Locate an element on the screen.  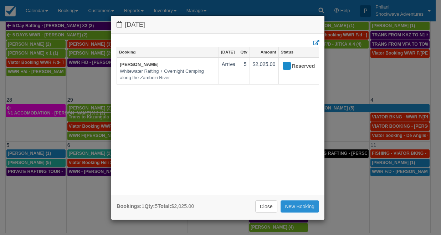
a: Amount is located at coordinates (264, 52).